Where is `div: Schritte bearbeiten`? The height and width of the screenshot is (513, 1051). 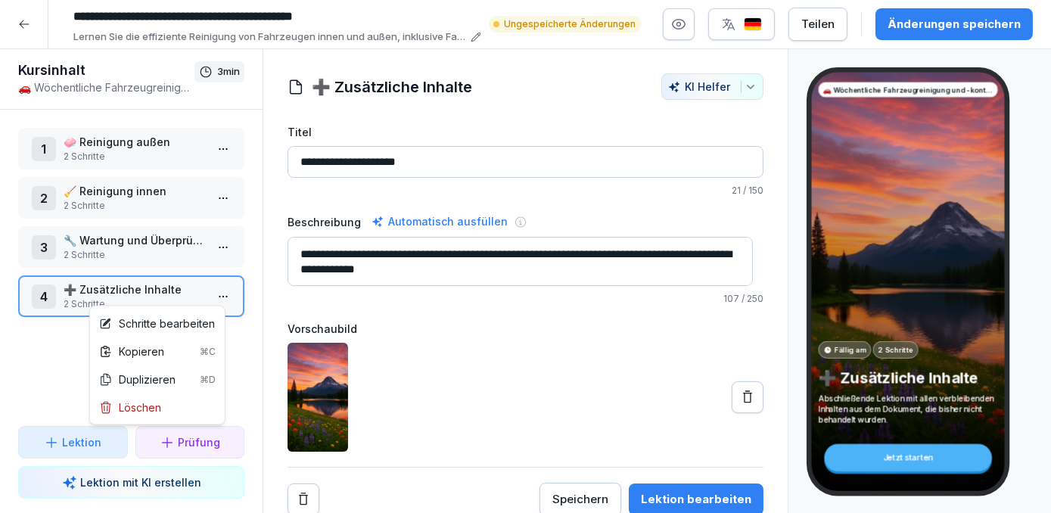
div: Schritte bearbeiten is located at coordinates (157, 323).